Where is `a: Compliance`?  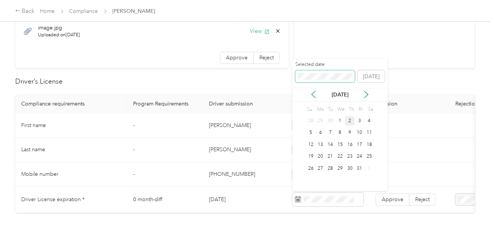 a: Compliance is located at coordinates (84, 11).